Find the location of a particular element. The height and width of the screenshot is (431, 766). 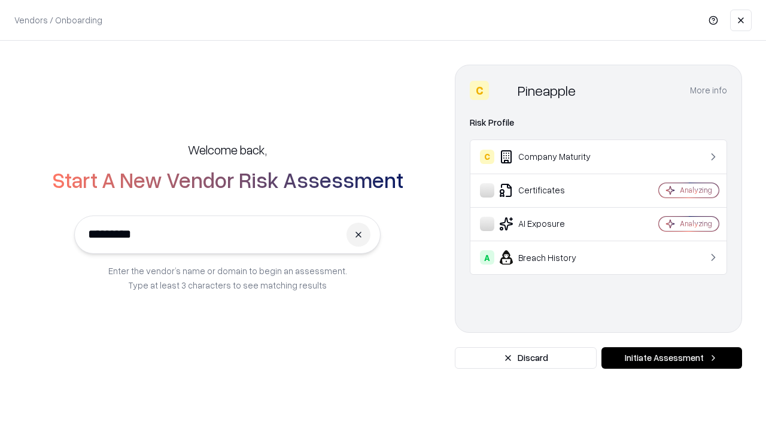

button: More info is located at coordinates (708, 90).